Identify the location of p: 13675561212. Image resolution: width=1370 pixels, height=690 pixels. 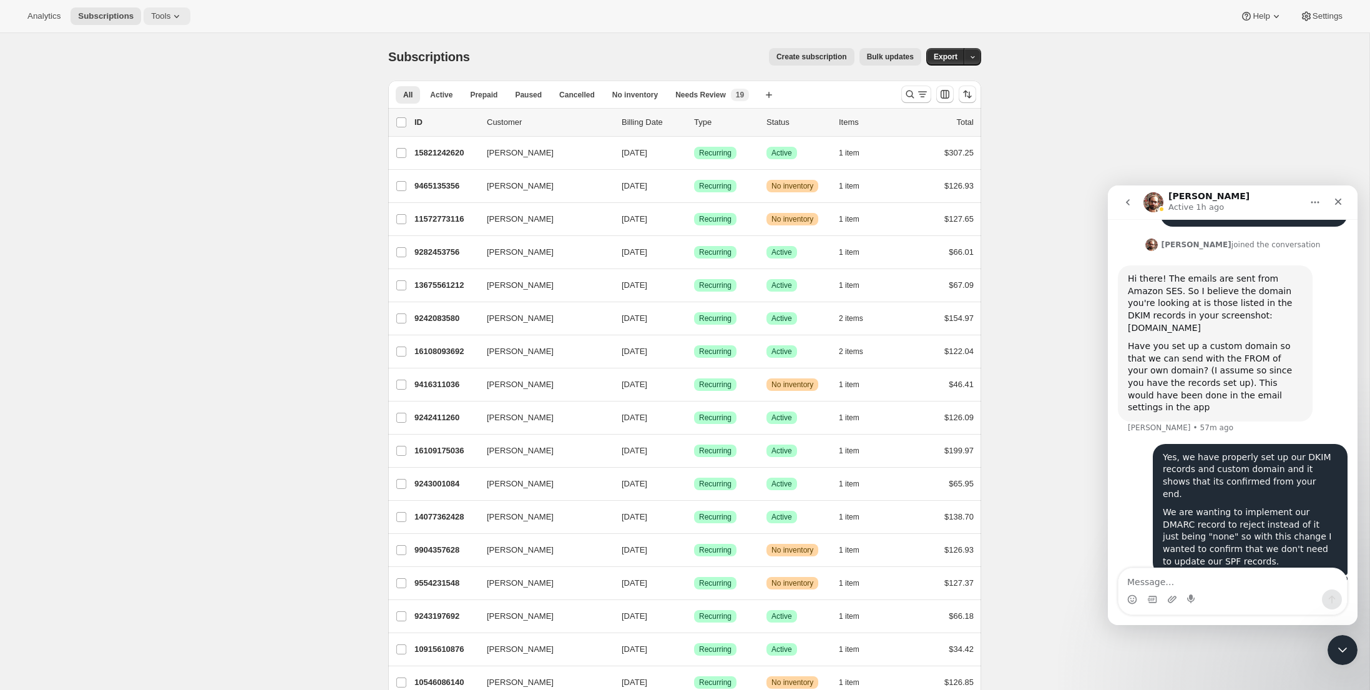
(446, 285).